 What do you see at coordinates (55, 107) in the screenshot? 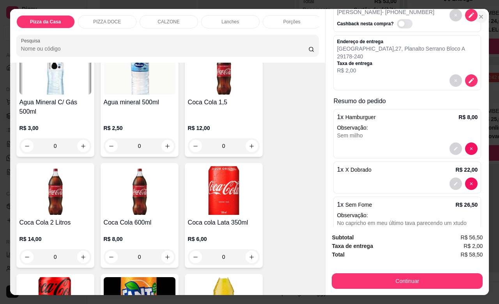
I see `h4: Agua Mineral C/ Gás 500ml` at bounding box center [55, 107].